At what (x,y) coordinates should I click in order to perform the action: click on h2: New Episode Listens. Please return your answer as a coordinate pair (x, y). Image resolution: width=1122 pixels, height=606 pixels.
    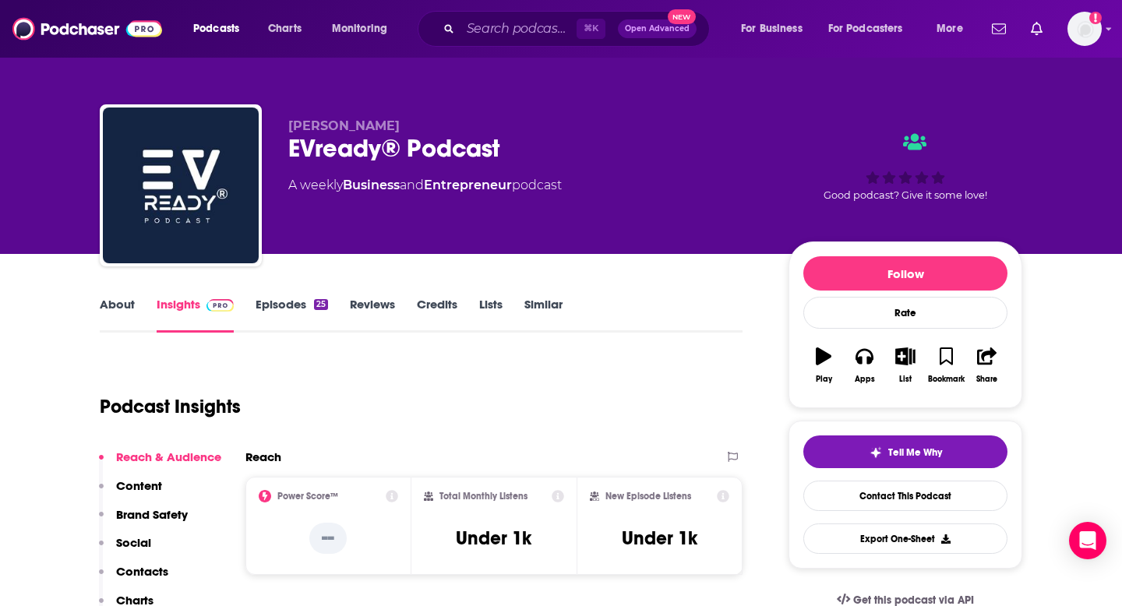
    Looking at the image, I should click on (648, 497).